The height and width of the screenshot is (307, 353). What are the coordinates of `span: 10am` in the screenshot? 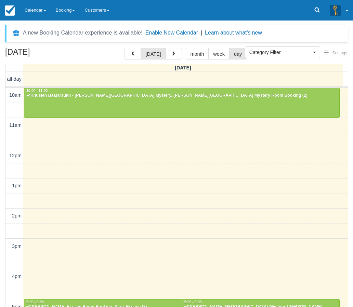 It's located at (15, 95).